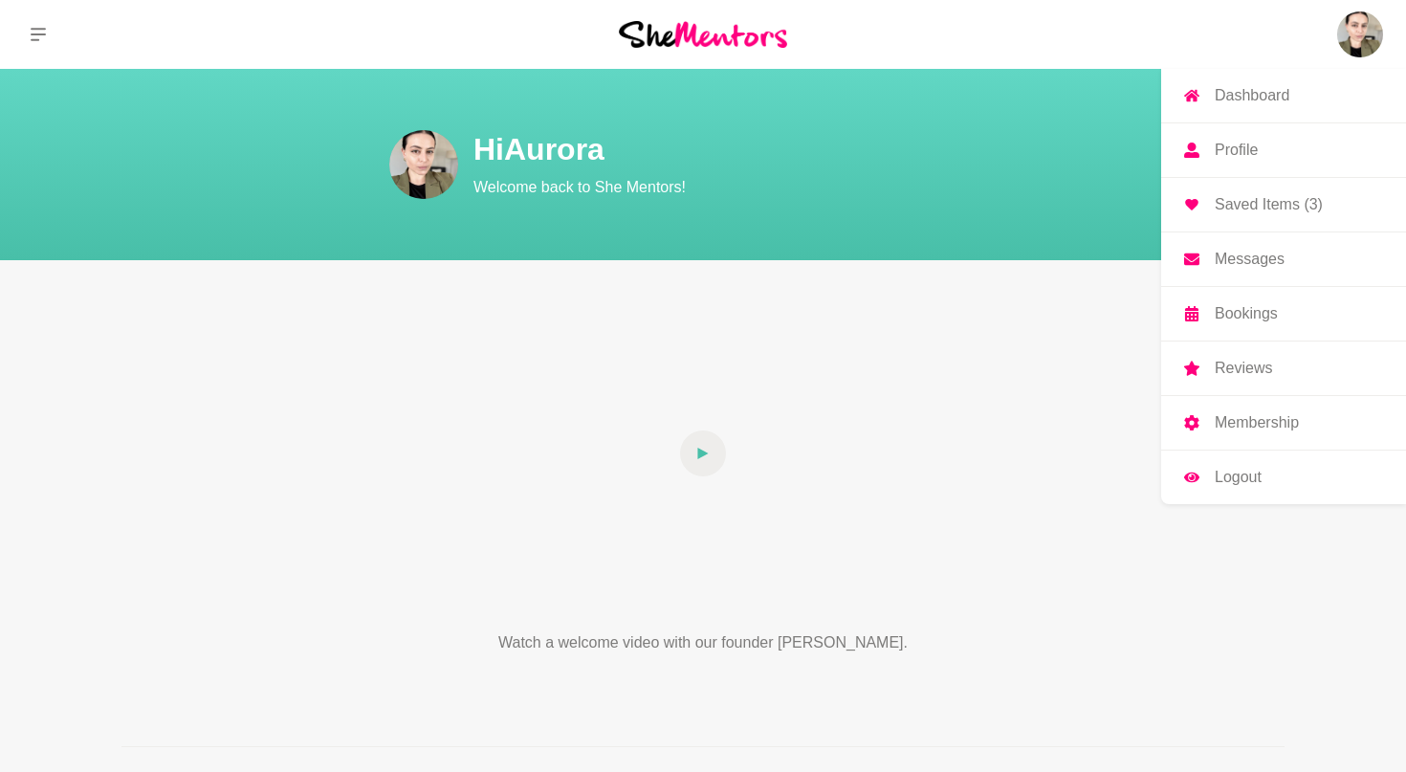 The image size is (1406, 772). What do you see at coordinates (1268, 205) in the screenshot?
I see `p: Saved Items (3)` at bounding box center [1268, 205].